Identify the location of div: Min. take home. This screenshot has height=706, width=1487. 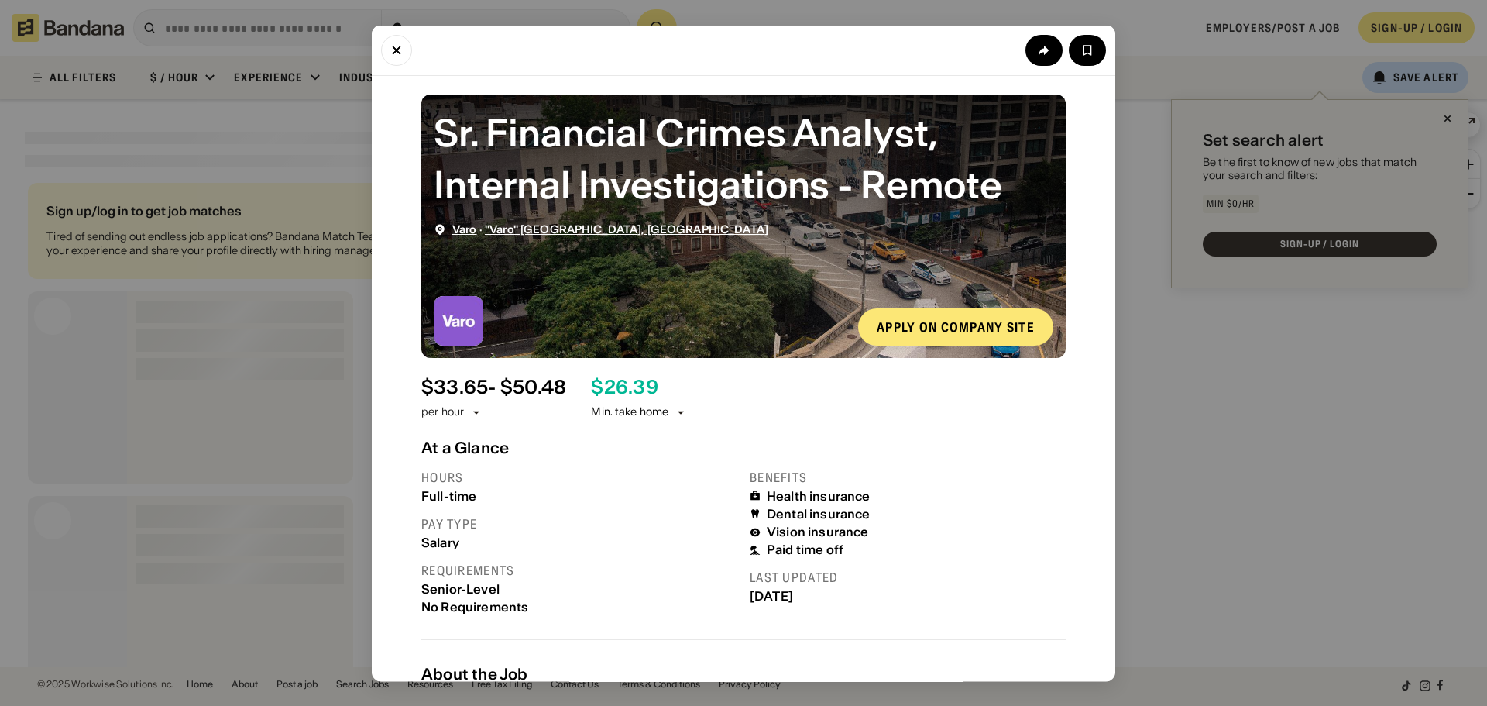
(639, 412).